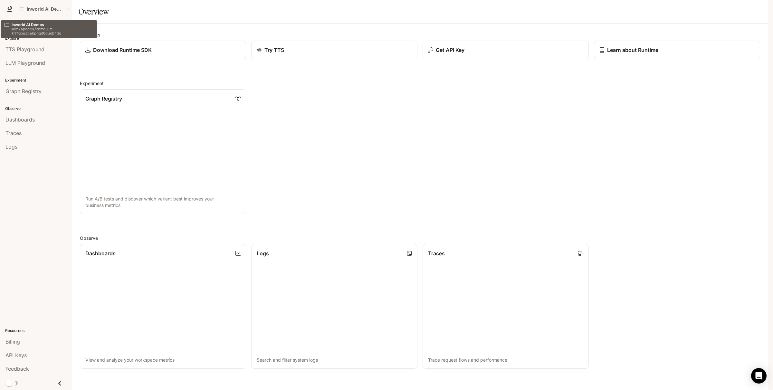  I want to click on a: TracesTrace request flows and performance, so click(506, 306).